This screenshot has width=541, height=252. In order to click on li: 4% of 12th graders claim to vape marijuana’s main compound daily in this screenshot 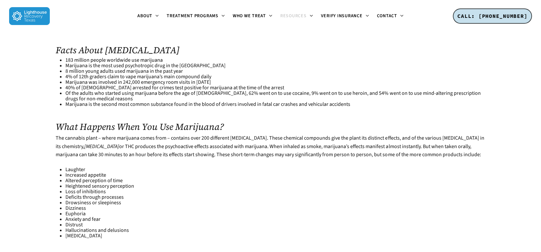, I will do `click(275, 77)`.